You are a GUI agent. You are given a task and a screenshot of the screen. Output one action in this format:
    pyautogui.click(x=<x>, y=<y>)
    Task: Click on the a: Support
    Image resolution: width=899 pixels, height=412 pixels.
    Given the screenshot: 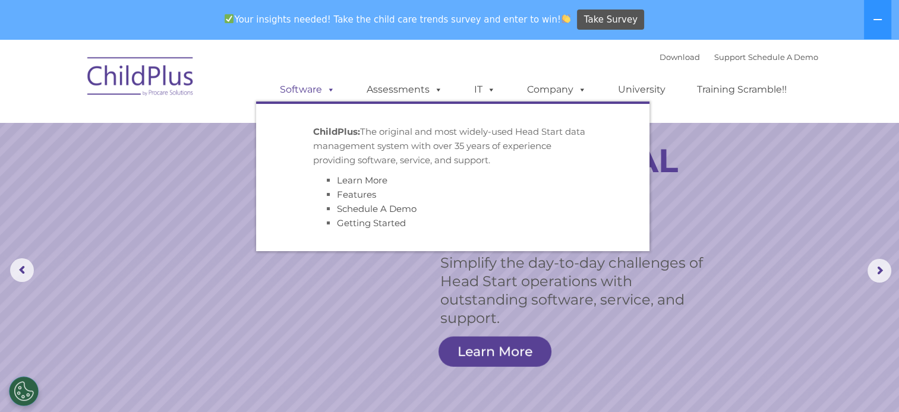 What is the action you would take?
    pyautogui.click(x=729, y=57)
    